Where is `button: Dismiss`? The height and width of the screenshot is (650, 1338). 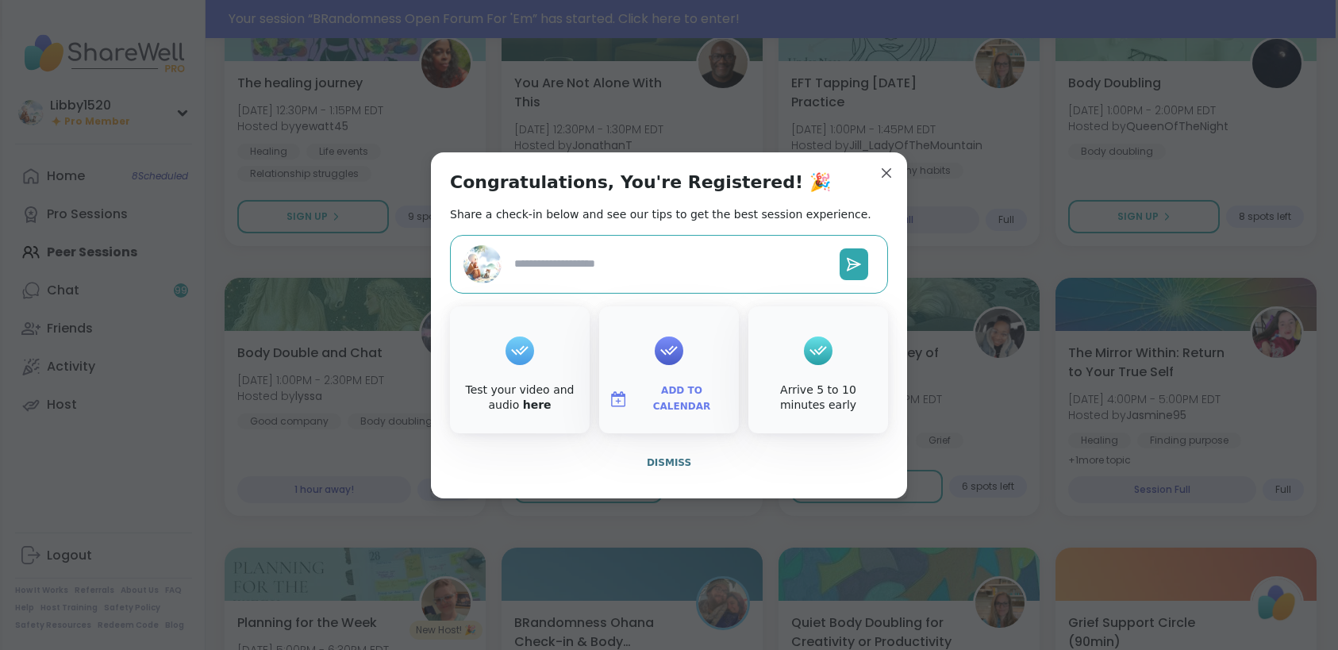 button: Dismiss is located at coordinates (669, 463).